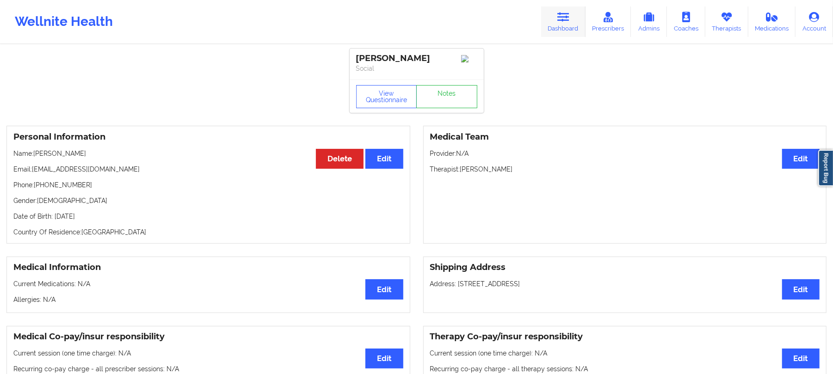  What do you see at coordinates (469, 59) in the screenshot?
I see `img: Image%2Fplaceholer-image.png` at bounding box center [469, 59].